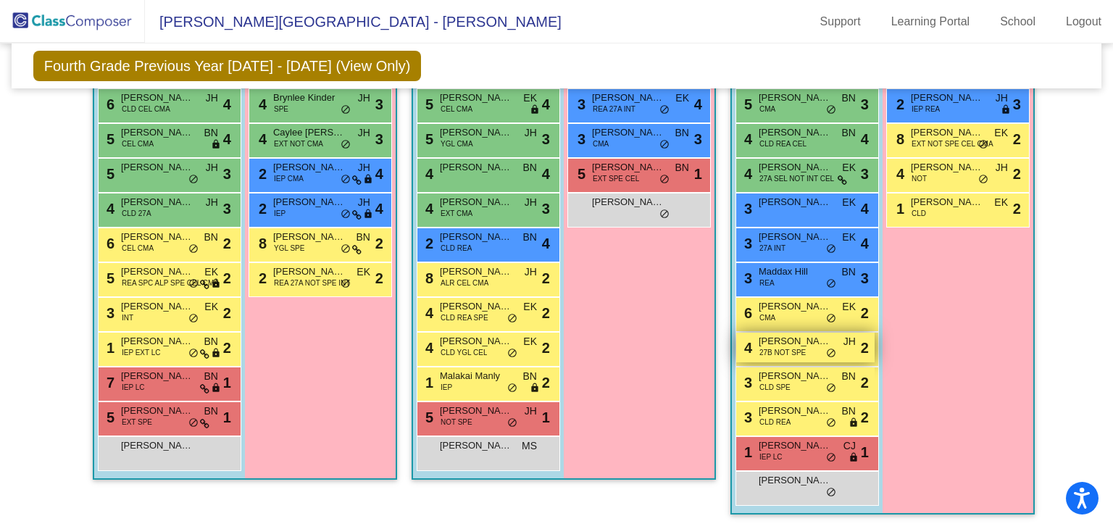  What do you see at coordinates (309, 98) in the screenshot?
I see `span: Brynlee Kinder` at bounding box center [309, 98].